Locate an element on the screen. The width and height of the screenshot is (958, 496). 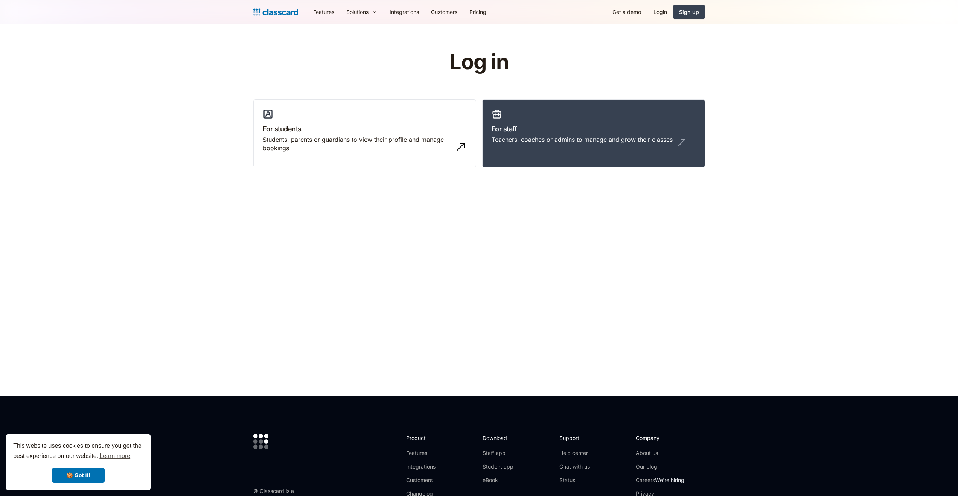
a: Status is located at coordinates (574, 480).